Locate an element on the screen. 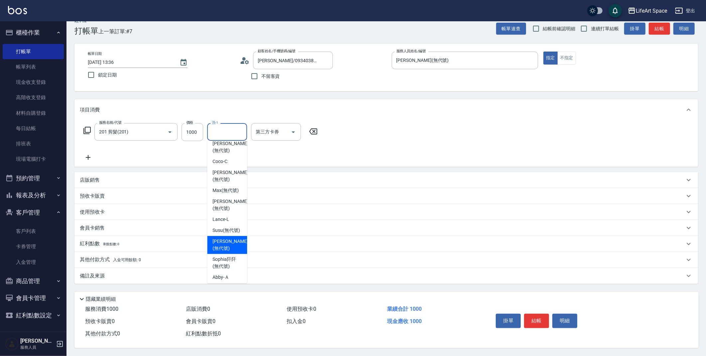 The image size is (706, 356). img: Logo is located at coordinates (17, 10).